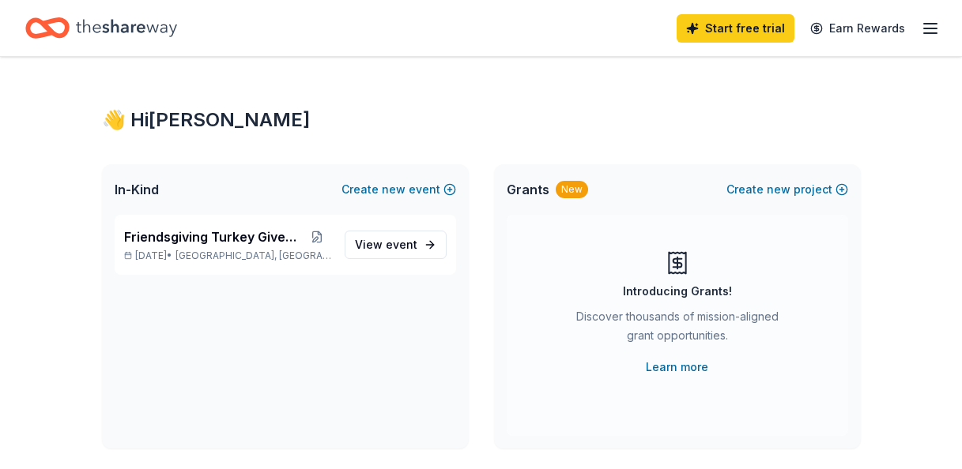 Image resolution: width=962 pixels, height=469 pixels. Describe the element at coordinates (398, 190) in the screenshot. I see `button: Createnewevent` at that location.